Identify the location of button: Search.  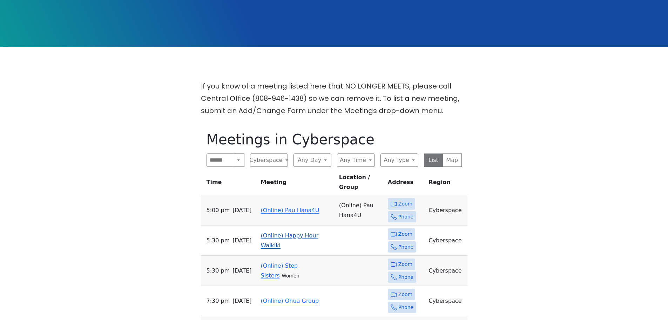
(238, 160).